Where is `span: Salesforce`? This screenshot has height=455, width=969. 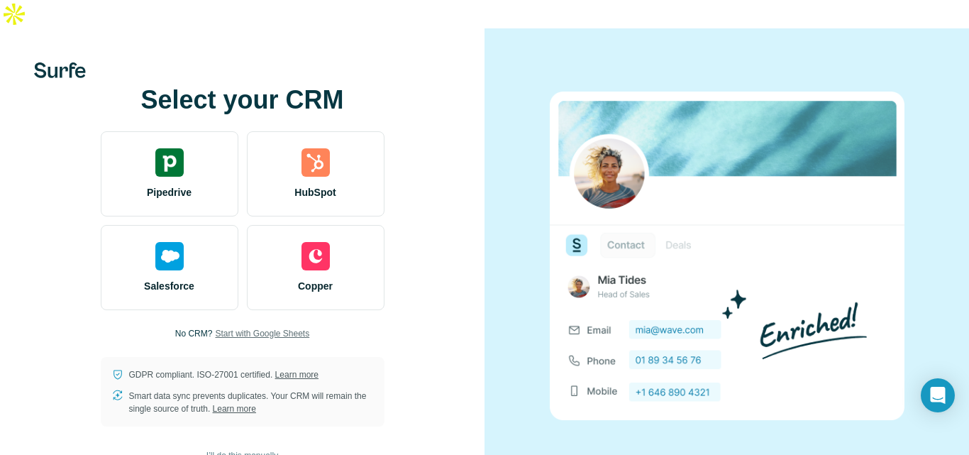
span: Salesforce is located at coordinates (169, 286).